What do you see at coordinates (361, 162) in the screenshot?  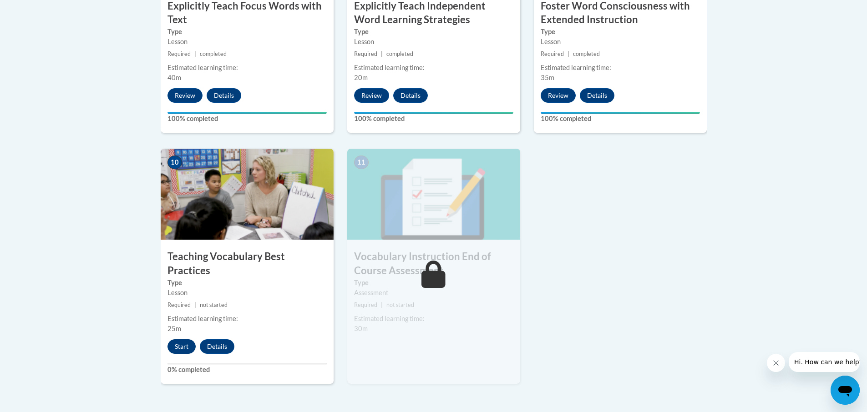 I see `span: 11` at bounding box center [361, 162].